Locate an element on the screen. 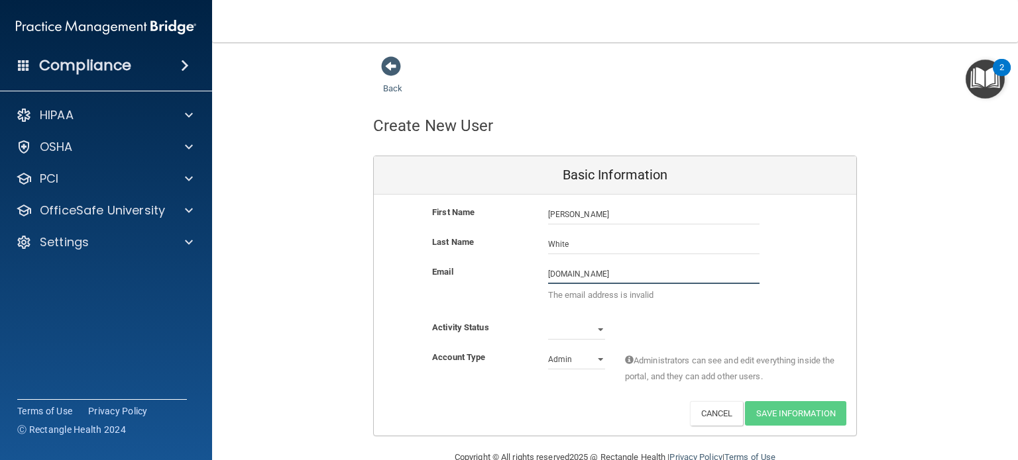 The width and height of the screenshot is (1018, 460). a: Privacy Policy is located at coordinates (118, 411).